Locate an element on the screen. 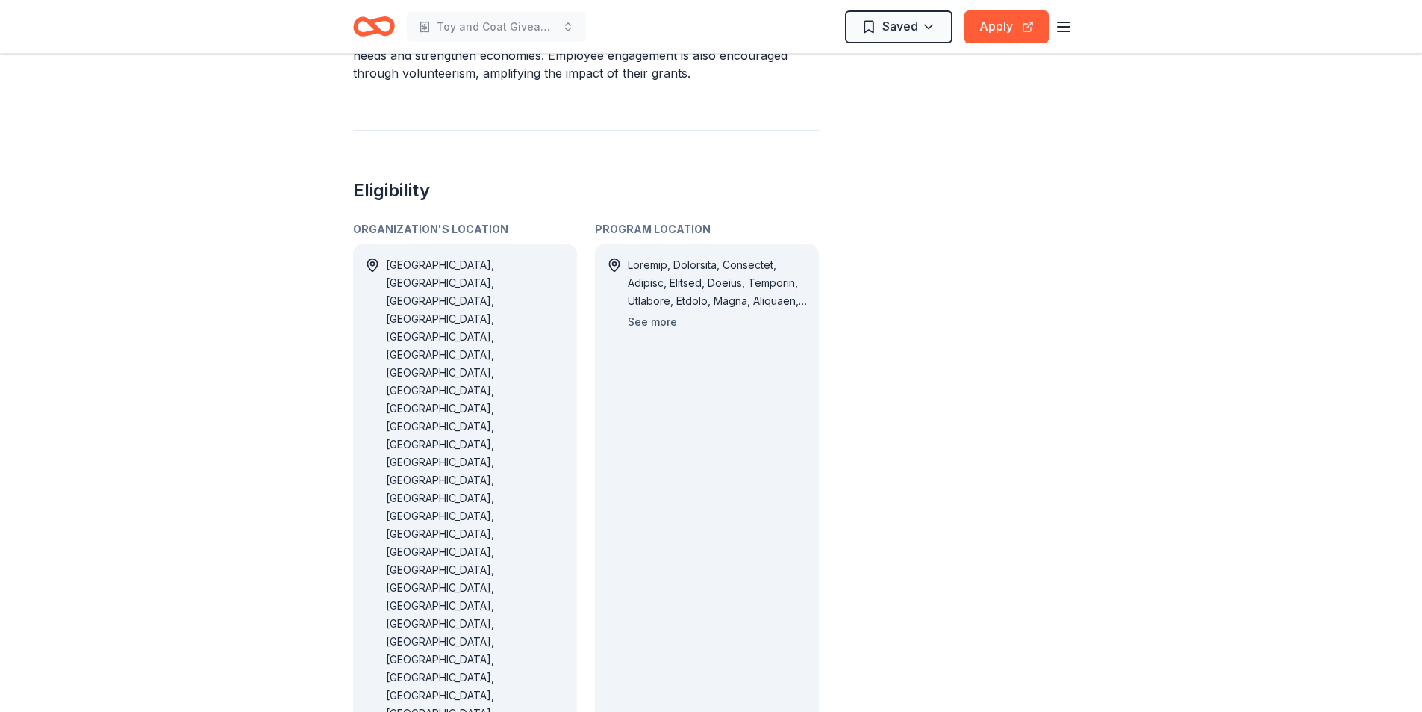  div: Program Location is located at coordinates (707, 229).